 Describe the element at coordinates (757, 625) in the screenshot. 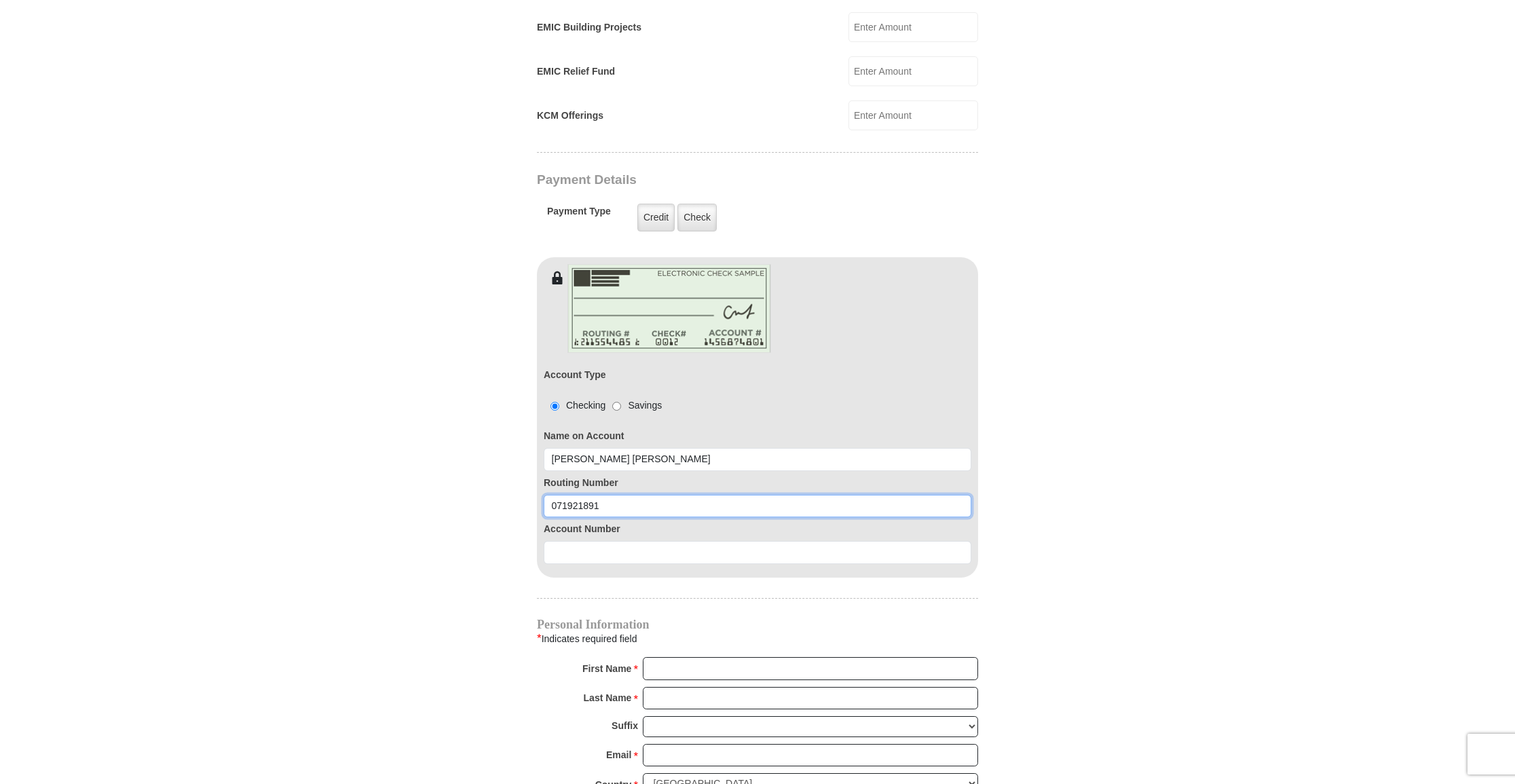

I see `h4: Personal Information` at that location.